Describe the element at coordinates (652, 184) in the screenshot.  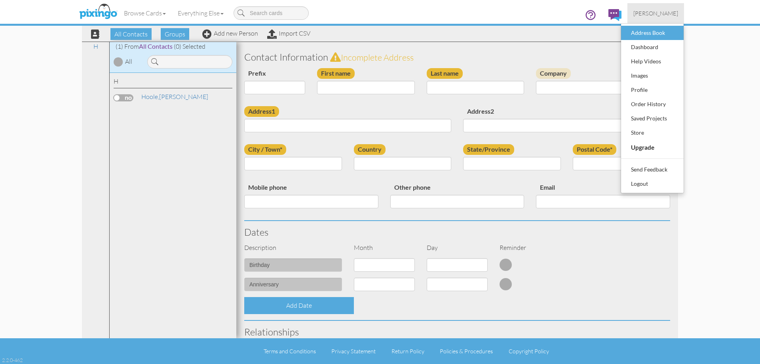
I see `div: Logout` at that location.